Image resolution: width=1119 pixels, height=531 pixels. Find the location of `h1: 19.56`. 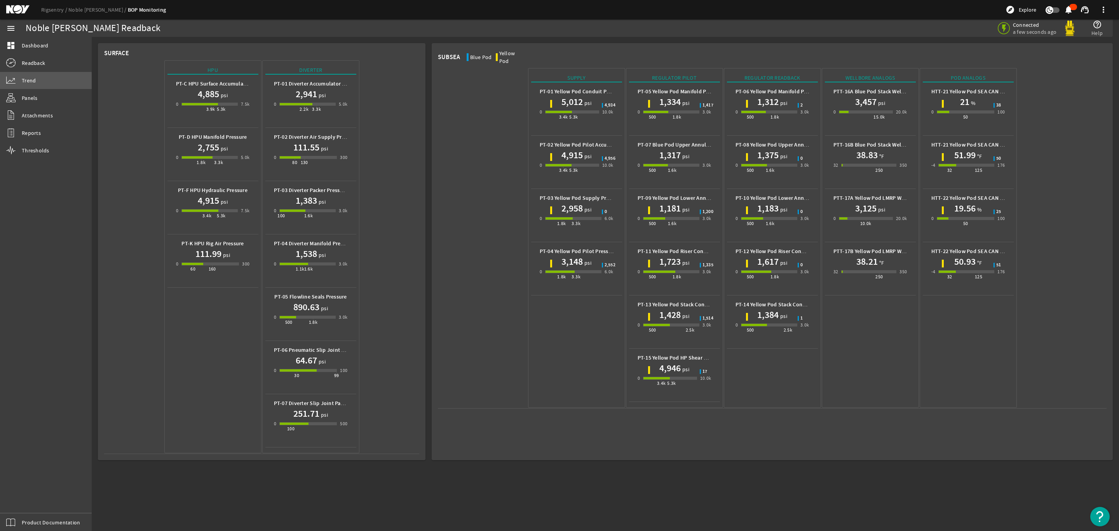

h1: 19.56 is located at coordinates (965, 208).